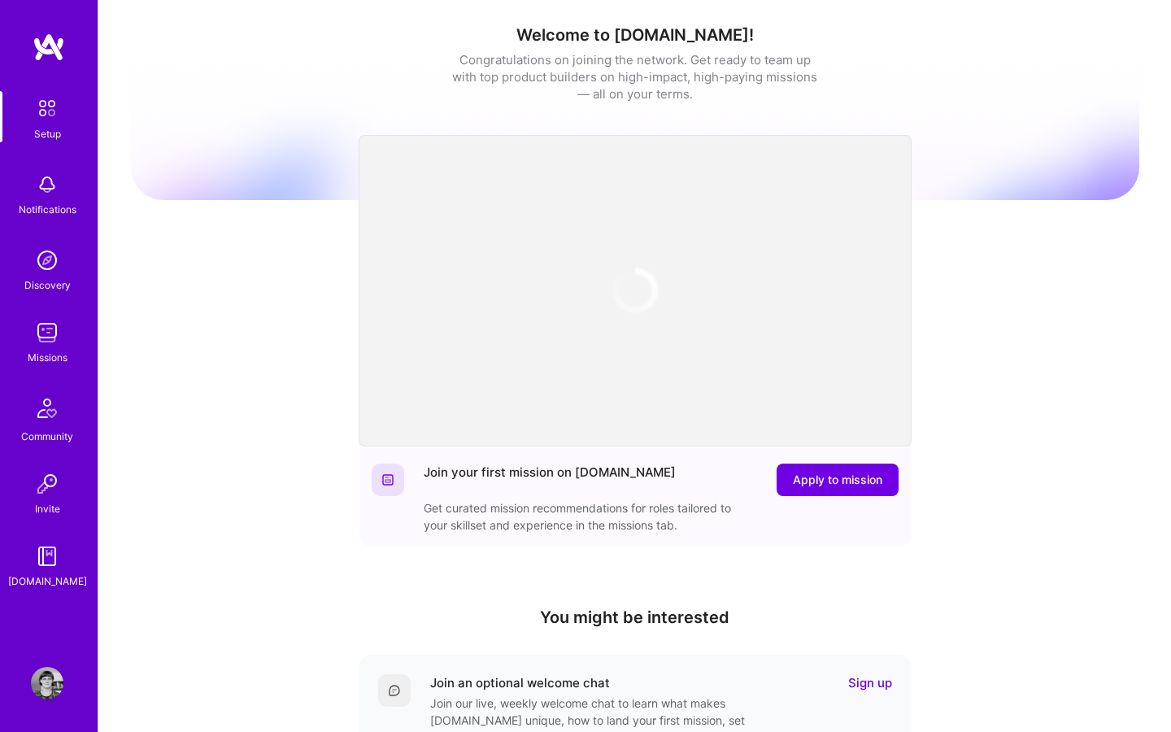  Describe the element at coordinates (635, 76) in the screenshot. I see `div: Congratulations on joining the network. Get ready to team up with top product builders on high-im...` at that location.